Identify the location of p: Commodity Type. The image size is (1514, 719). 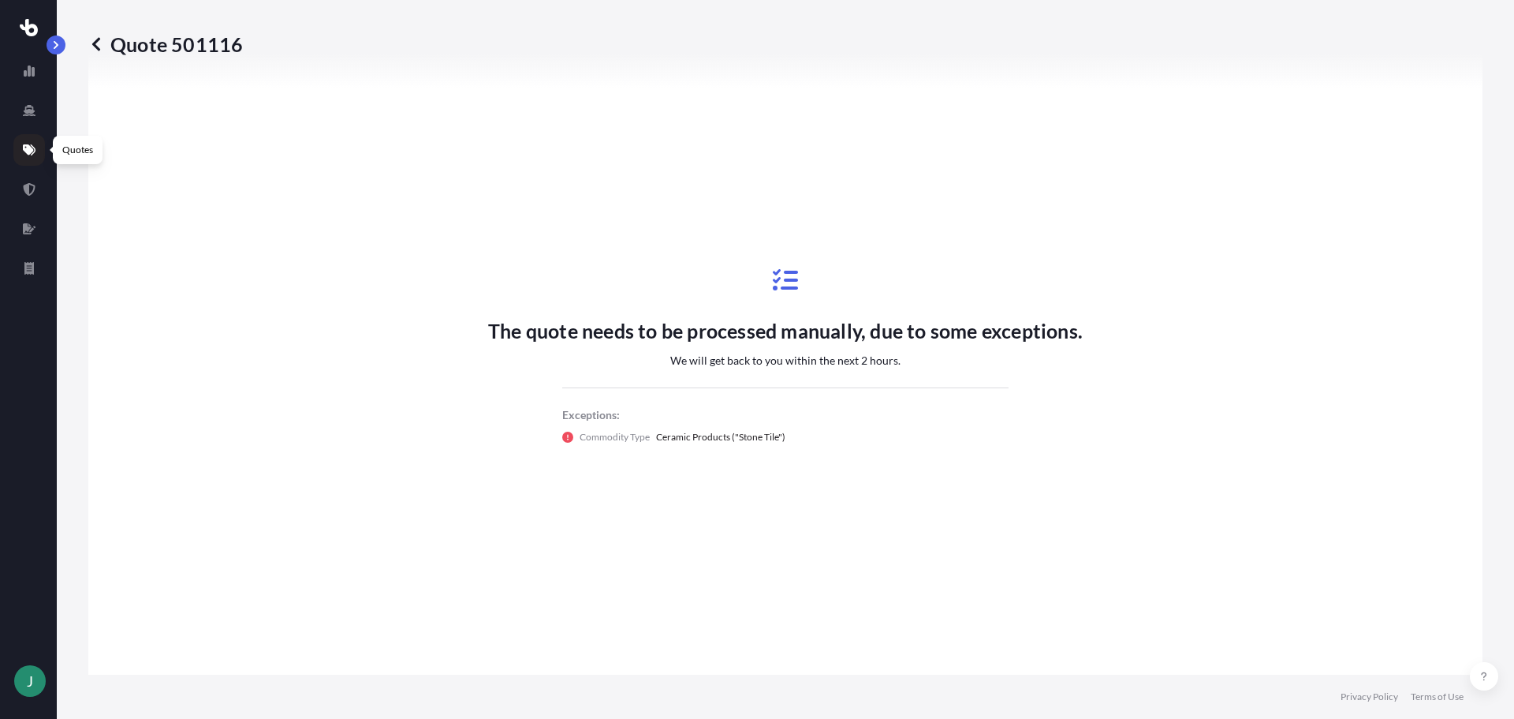
(614, 437).